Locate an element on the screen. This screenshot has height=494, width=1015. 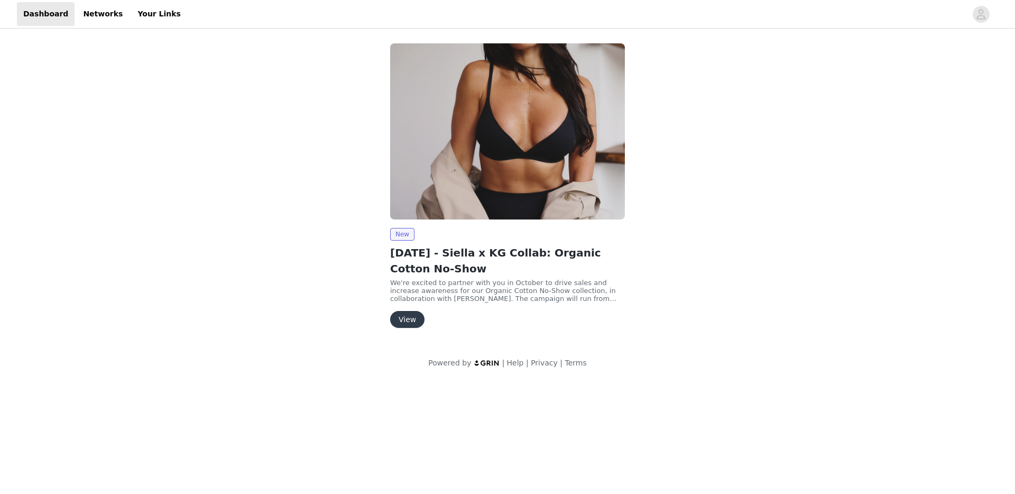
img: logo is located at coordinates (487, 363).